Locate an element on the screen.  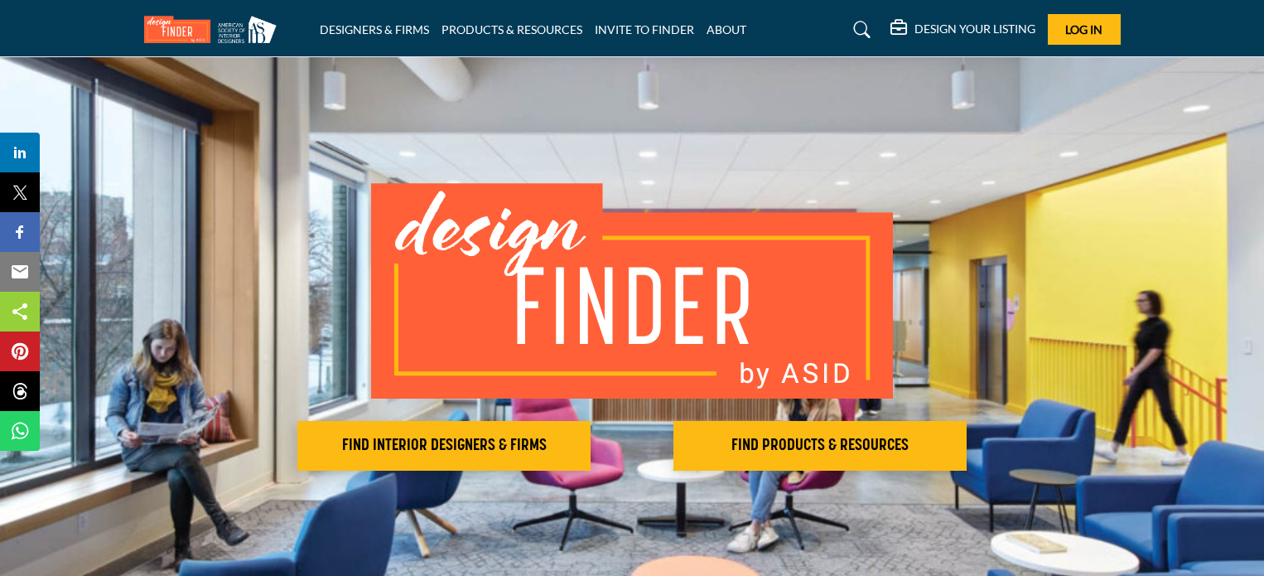
span: Log In is located at coordinates (1083, 29).